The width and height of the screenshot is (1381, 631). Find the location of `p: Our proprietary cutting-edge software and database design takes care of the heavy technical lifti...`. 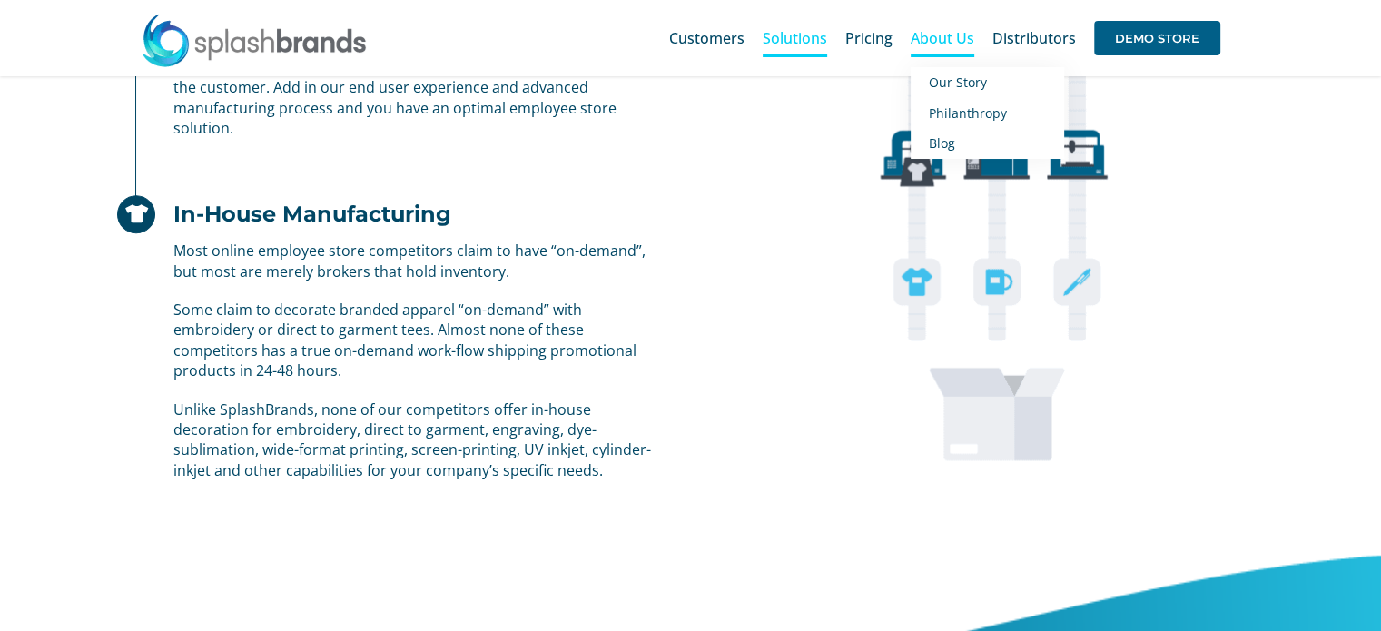

p: Our proprietary cutting-edge software and database design takes care of the heavy technical lifti... is located at coordinates (417, 87).